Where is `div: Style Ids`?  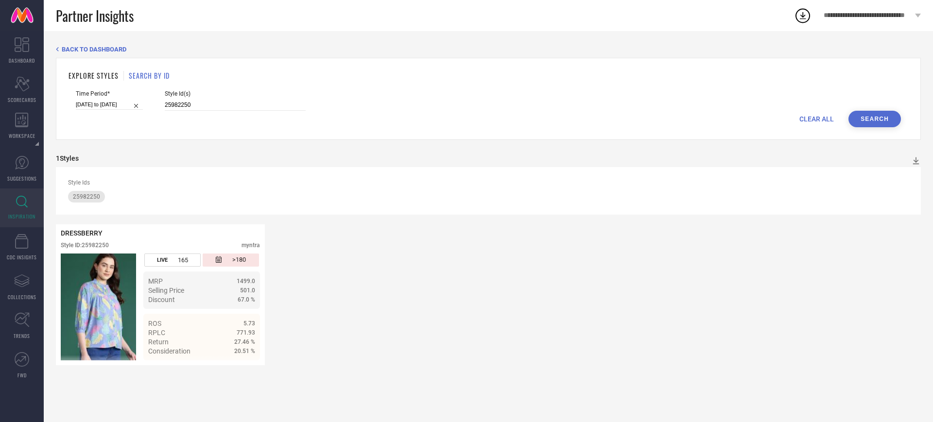 div: Style Ids is located at coordinates (488, 183).